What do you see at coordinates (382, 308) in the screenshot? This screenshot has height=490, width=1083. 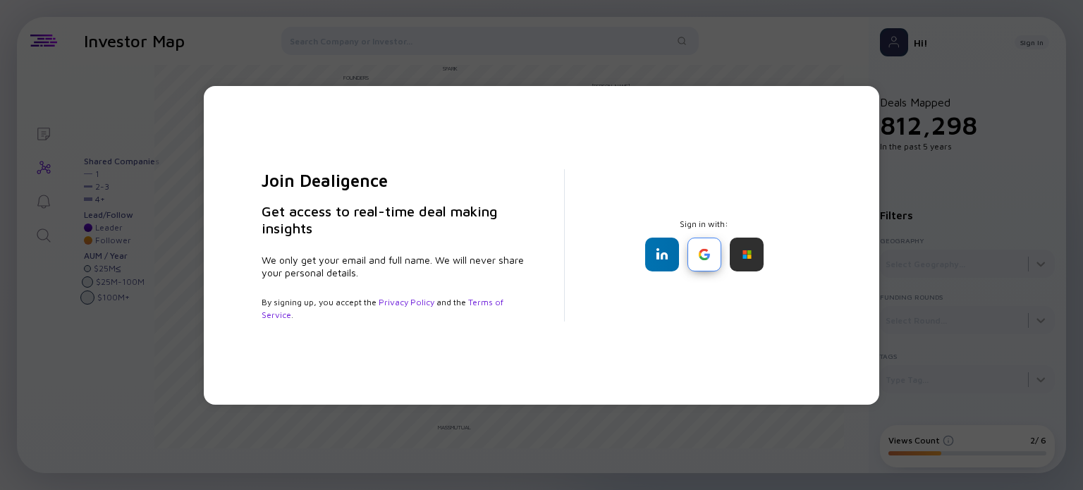 I see `a: Terms of Service` at bounding box center [382, 308].